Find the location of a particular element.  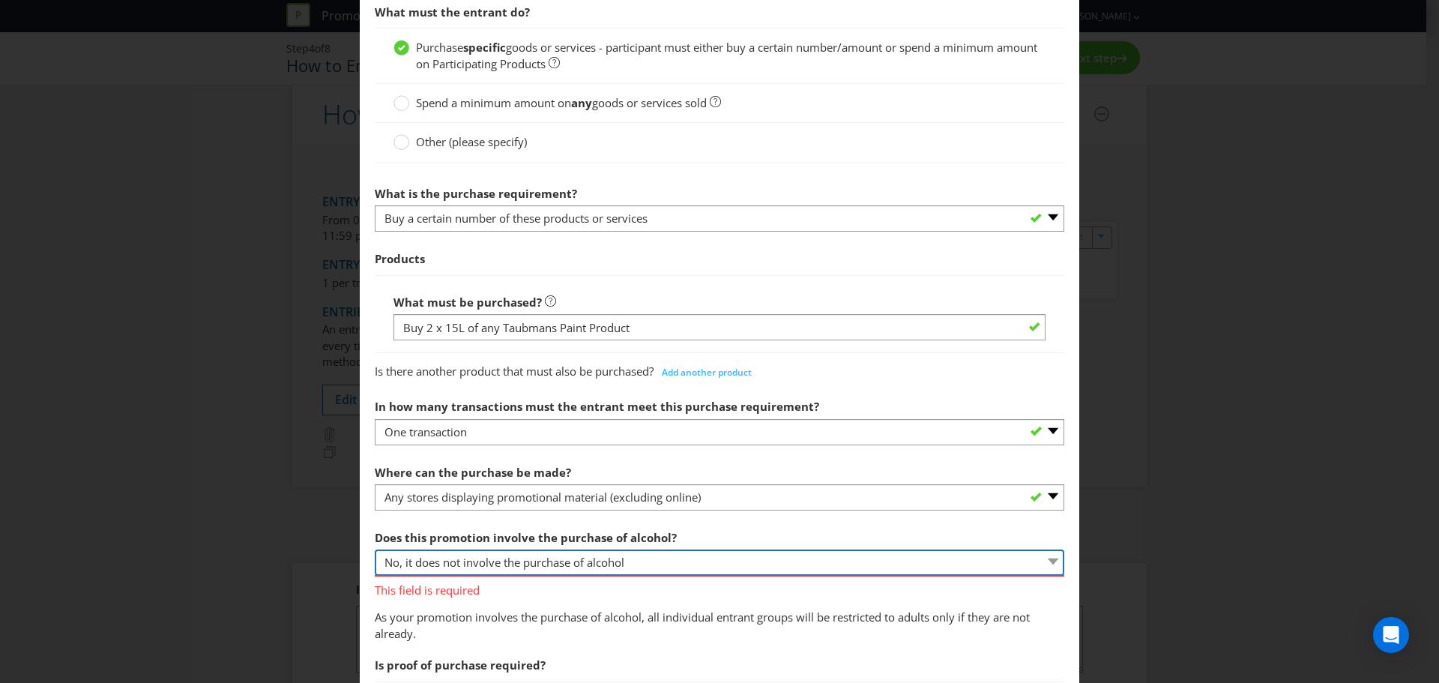

input: Product name, number, size, model (as applicable) is located at coordinates (719, 327).